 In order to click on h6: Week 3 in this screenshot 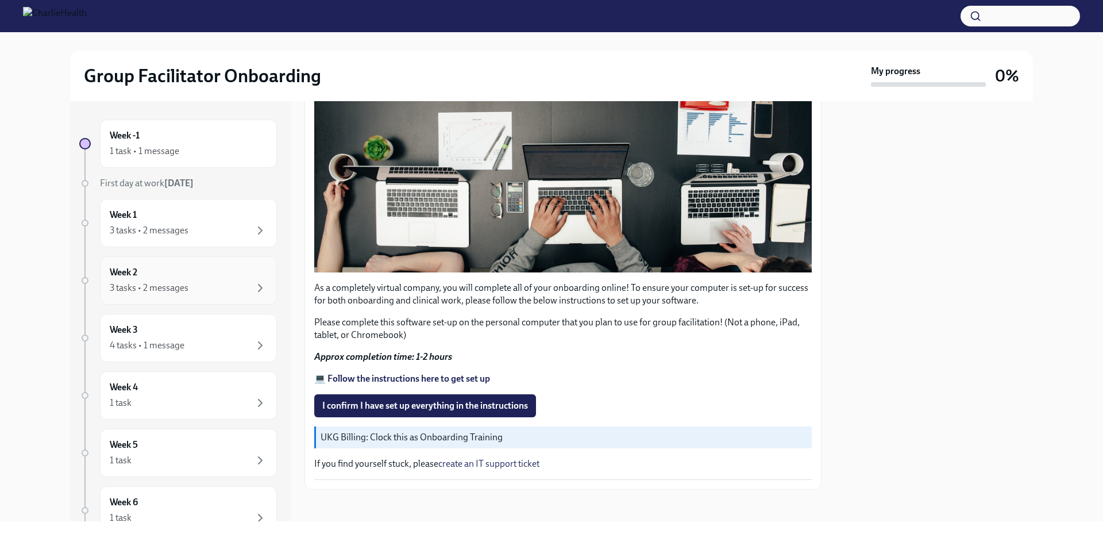, I will do `click(124, 330)`.